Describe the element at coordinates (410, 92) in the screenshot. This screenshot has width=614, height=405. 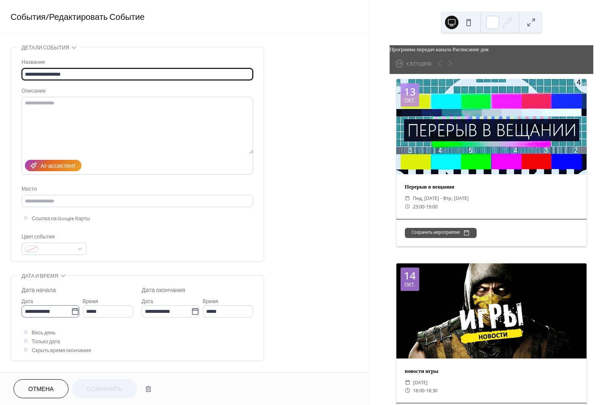
I see `div: 13` at that location.